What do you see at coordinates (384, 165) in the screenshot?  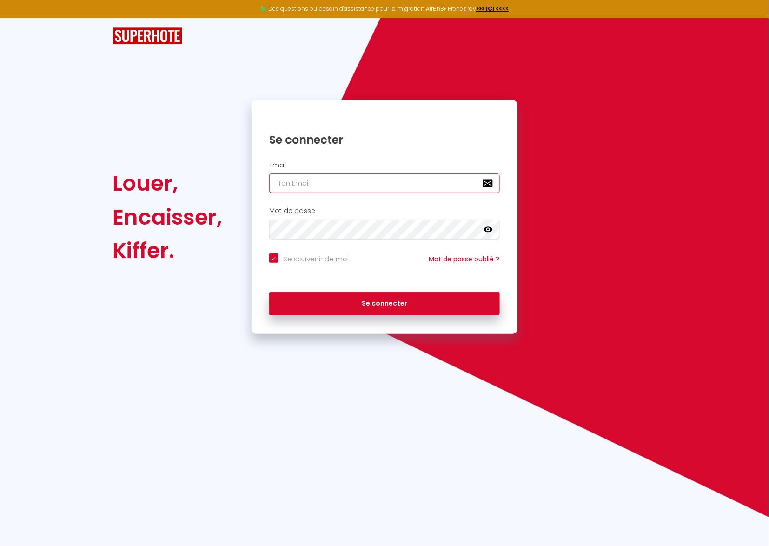 I see `h2: Email` at bounding box center [384, 165].